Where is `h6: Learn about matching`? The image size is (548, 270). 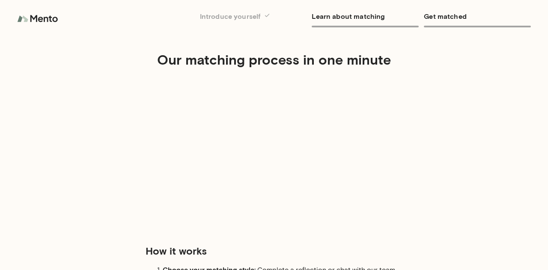
h6: Learn about matching is located at coordinates (365, 16).